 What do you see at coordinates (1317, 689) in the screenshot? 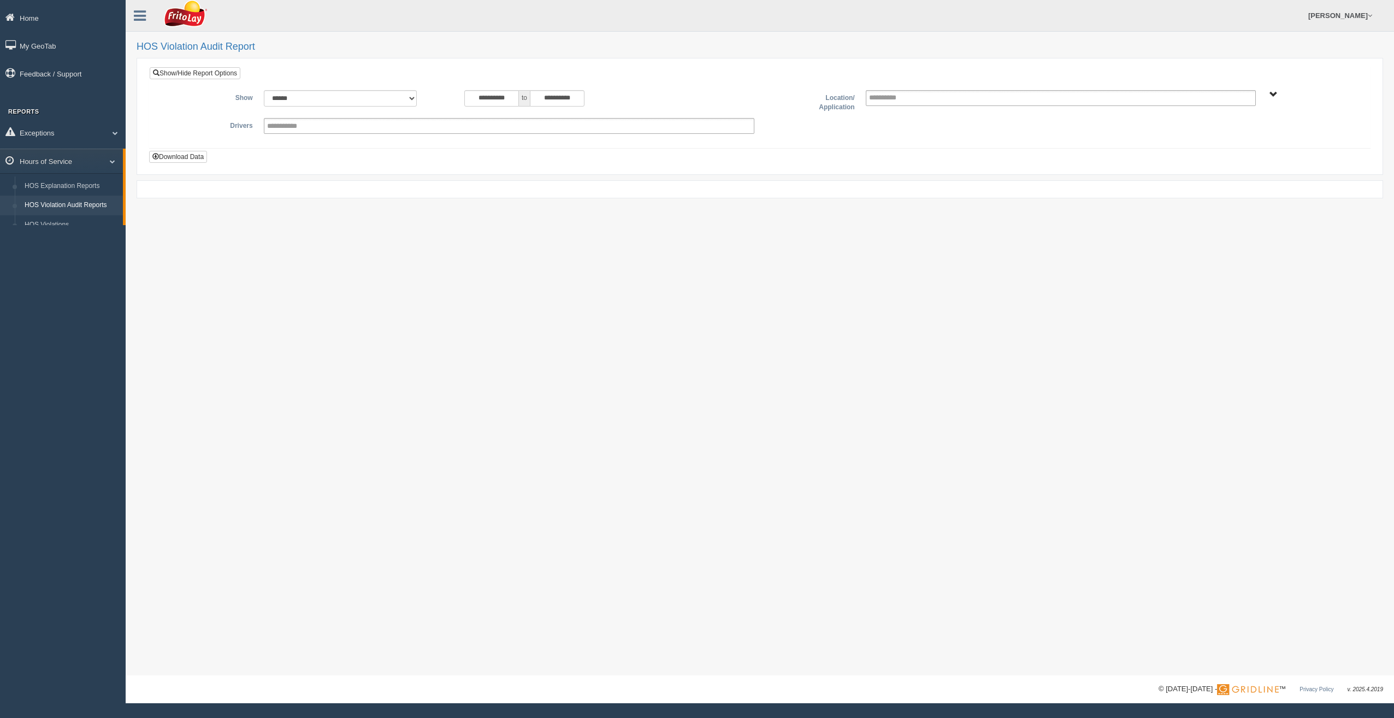
I see `a: Privacy Policy` at bounding box center [1317, 689].